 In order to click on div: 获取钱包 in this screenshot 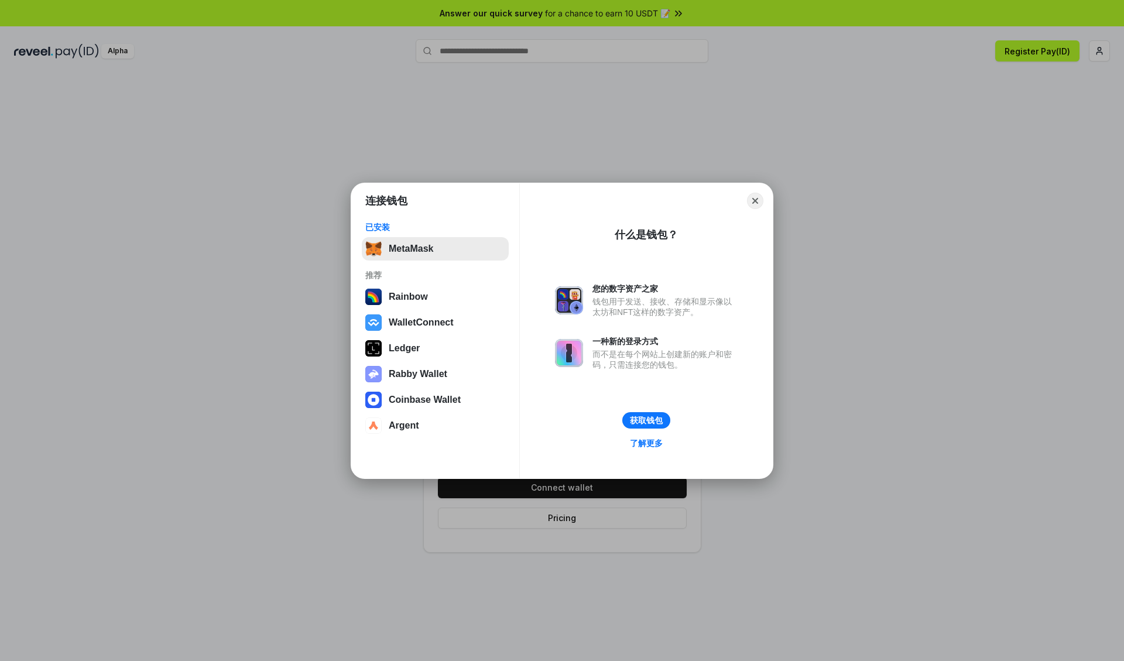, I will do `click(646, 420)`.